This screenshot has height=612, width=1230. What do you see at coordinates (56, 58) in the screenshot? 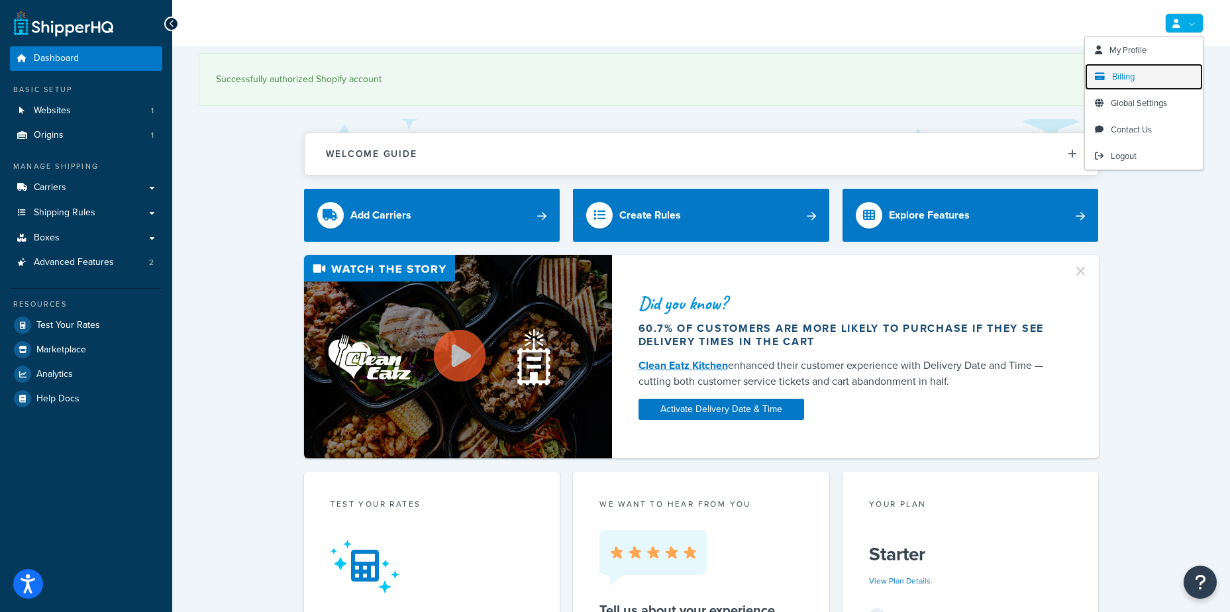
I see `span: Dashboard` at bounding box center [56, 58].